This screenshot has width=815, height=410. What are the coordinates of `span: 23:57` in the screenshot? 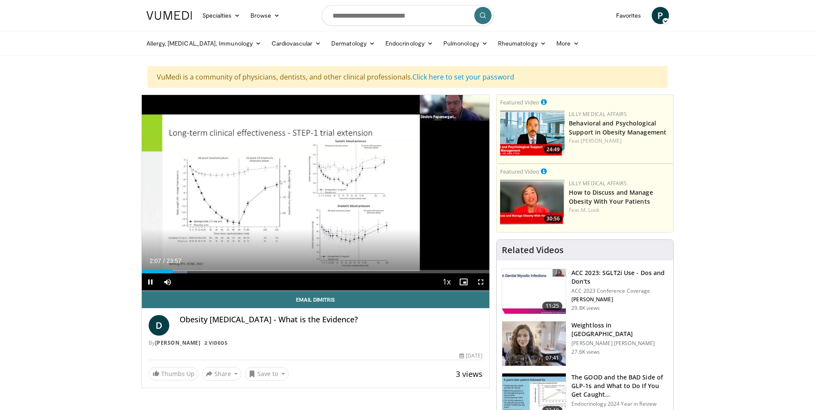 It's located at (174, 261).